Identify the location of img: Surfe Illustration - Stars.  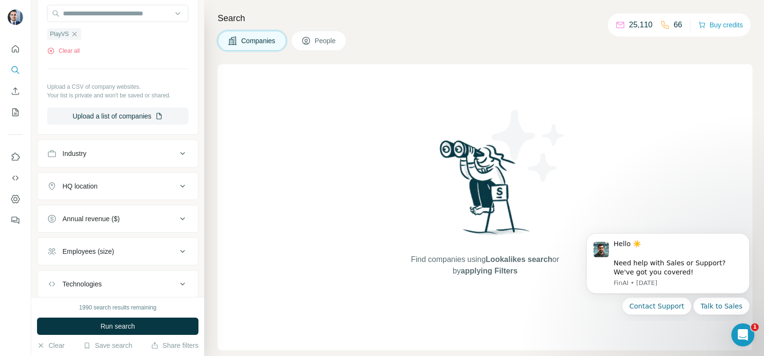
(528, 146).